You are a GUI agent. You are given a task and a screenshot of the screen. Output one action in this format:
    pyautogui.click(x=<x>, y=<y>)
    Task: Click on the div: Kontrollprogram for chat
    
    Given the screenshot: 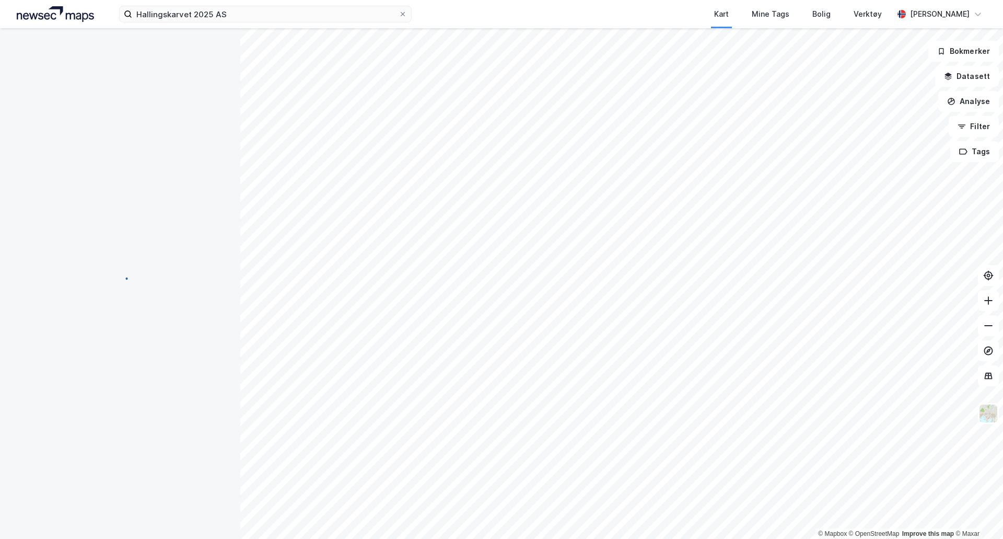 What is the action you would take?
    pyautogui.click(x=977, y=513)
    